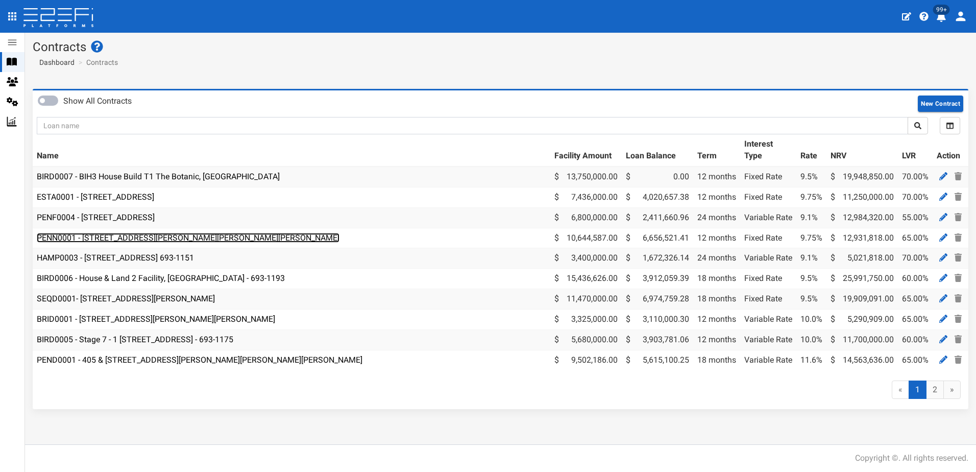 Image resolution: width=976 pixels, height=472 pixels. I want to click on td: 12,931,818.00, so click(862, 238).